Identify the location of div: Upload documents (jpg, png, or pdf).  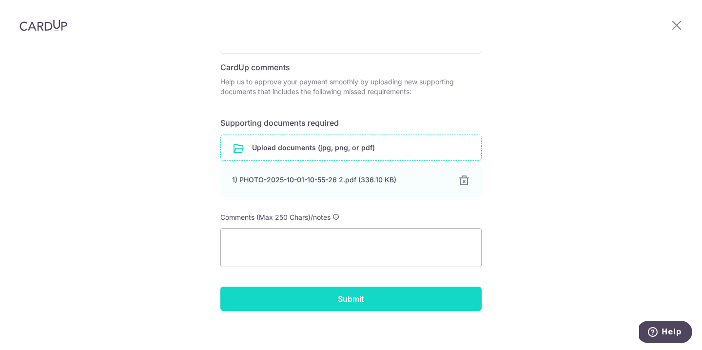
(351, 148).